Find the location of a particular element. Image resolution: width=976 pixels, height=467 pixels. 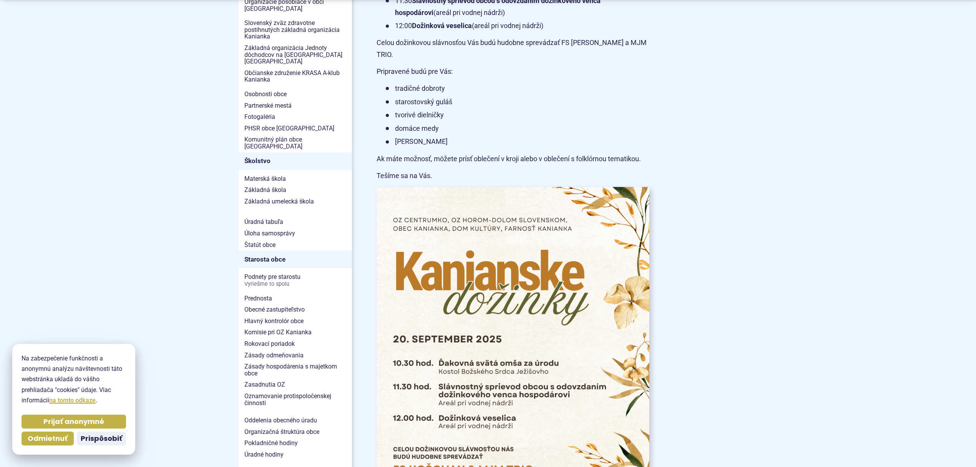

li: domáce medy is located at coordinates (518, 128).